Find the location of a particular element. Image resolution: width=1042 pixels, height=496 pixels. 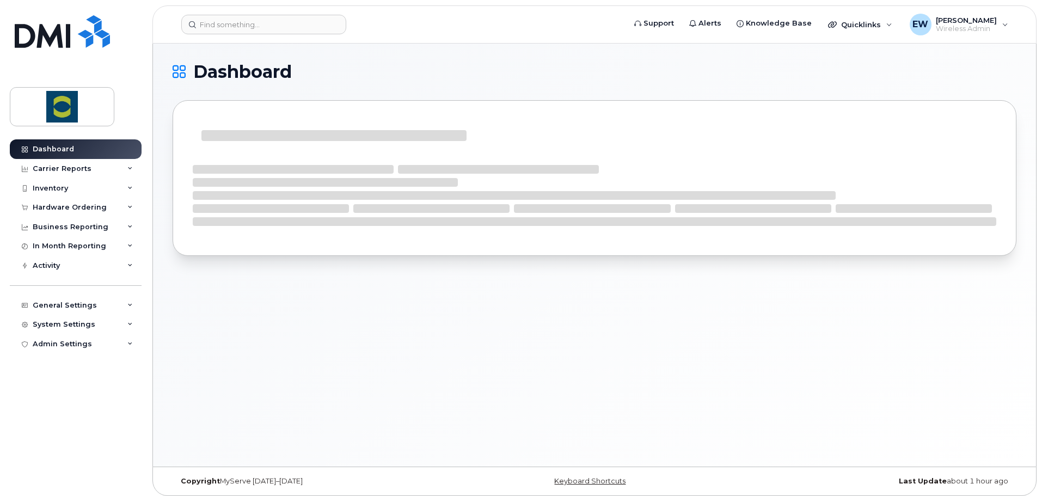

span: Dashboard is located at coordinates (242, 72).